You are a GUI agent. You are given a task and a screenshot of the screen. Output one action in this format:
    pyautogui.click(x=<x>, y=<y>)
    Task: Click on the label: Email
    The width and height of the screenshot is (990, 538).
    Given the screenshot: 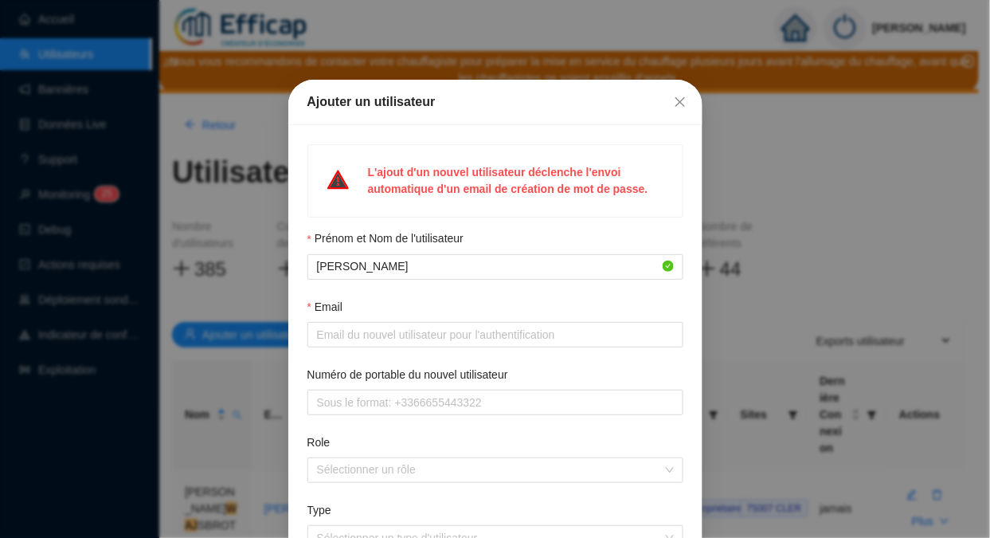 What is the action you would take?
    pyautogui.click(x=331, y=307)
    